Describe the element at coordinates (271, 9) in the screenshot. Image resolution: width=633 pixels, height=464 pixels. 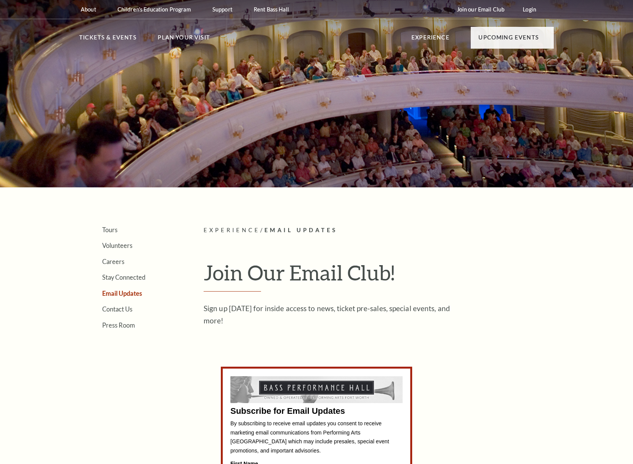
I see `p: Rent Bass Hall` at that location.